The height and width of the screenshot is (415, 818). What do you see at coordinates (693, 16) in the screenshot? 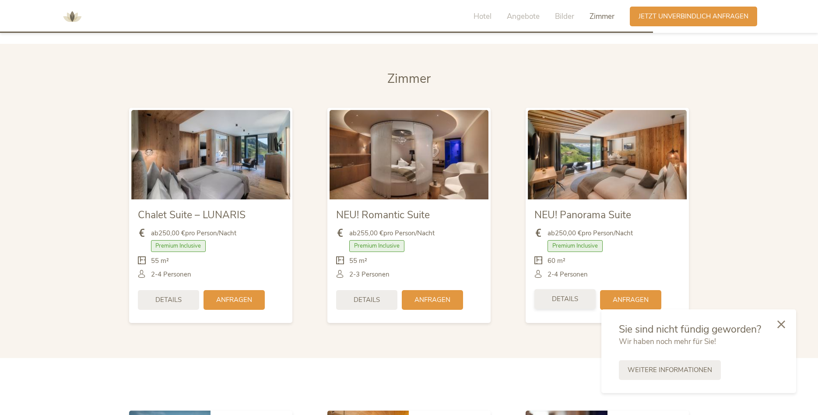
I see `span: Jetzt unverbindlich anfragen` at bounding box center [693, 16].